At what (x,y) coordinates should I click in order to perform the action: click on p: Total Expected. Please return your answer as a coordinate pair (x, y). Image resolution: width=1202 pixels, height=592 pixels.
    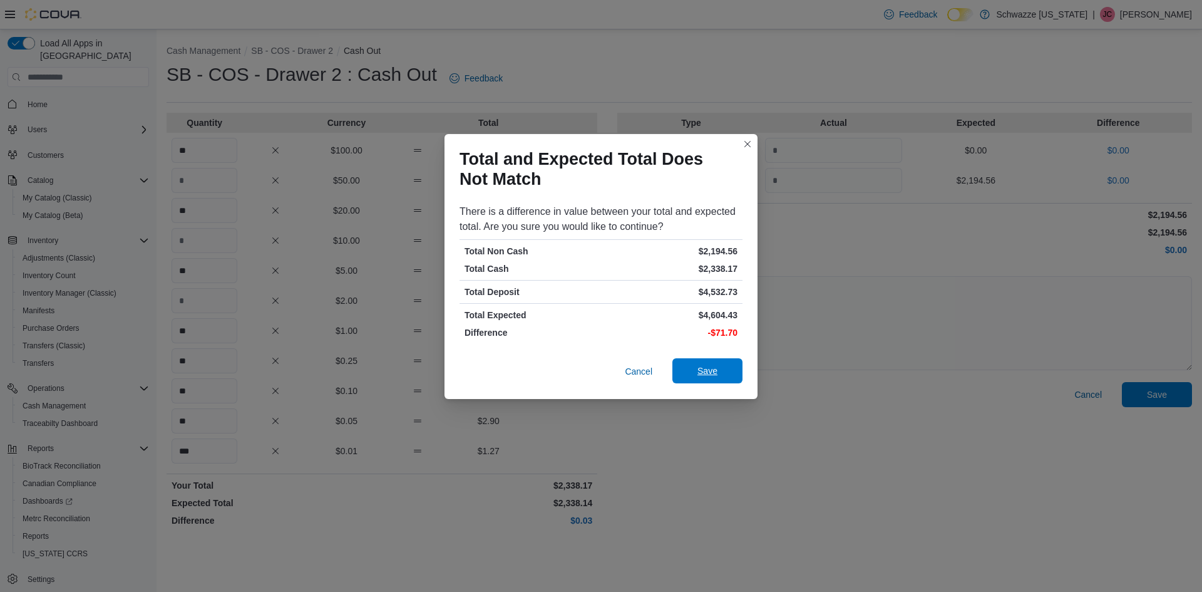
    Looking at the image, I should click on (532, 315).